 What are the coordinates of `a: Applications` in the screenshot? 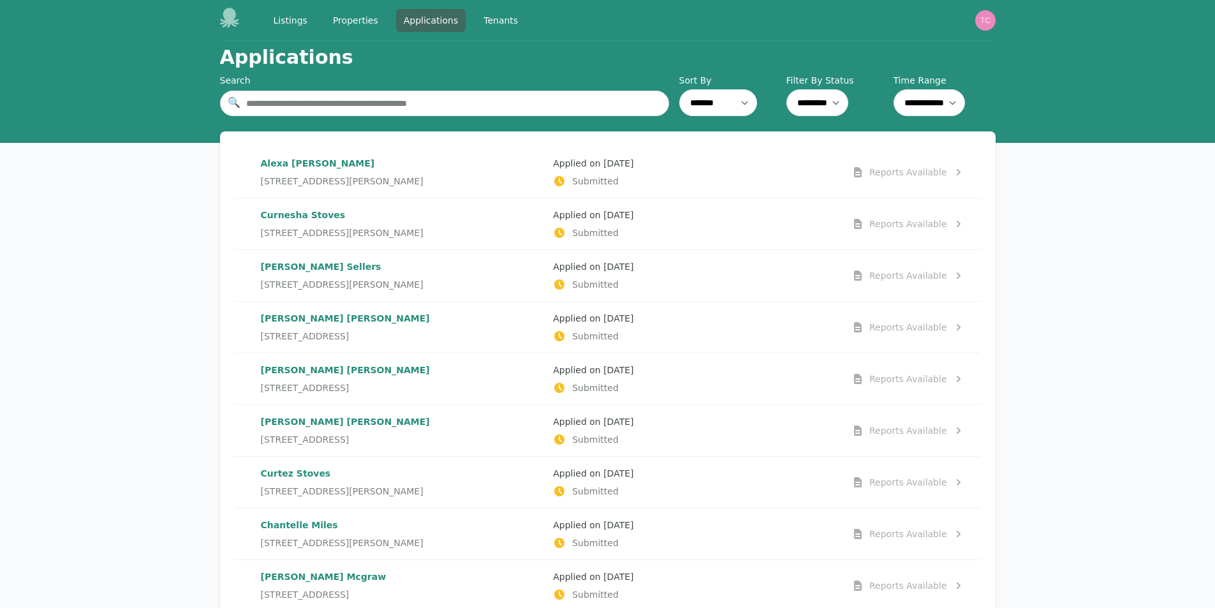 It's located at (431, 20).